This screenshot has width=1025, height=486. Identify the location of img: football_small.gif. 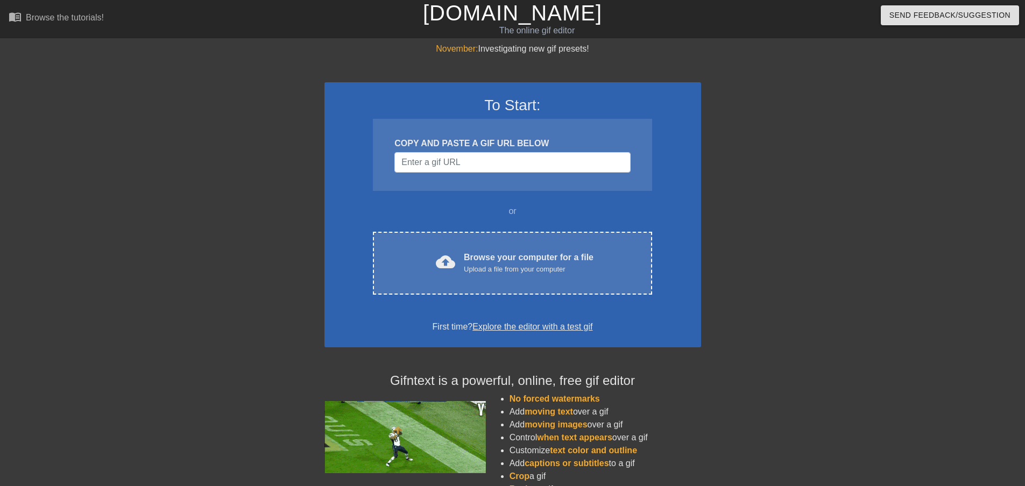
(405, 437).